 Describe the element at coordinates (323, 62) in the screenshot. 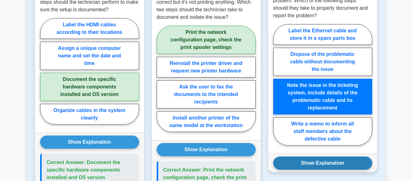

I see `label: Dispose of the problematic cable without documenting the issue` at that location.